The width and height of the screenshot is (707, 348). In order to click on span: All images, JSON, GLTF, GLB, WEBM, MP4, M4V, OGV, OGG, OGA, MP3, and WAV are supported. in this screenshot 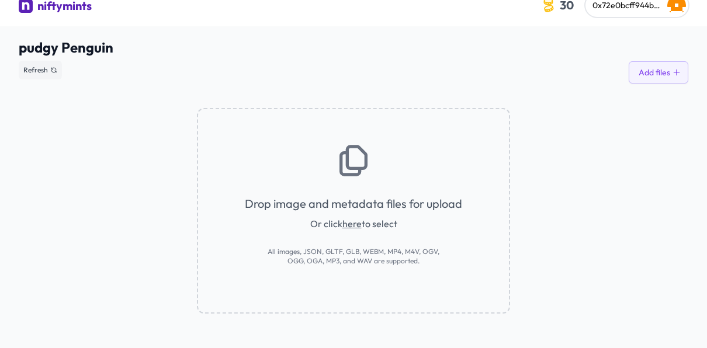, I will do `click(354, 257)`.